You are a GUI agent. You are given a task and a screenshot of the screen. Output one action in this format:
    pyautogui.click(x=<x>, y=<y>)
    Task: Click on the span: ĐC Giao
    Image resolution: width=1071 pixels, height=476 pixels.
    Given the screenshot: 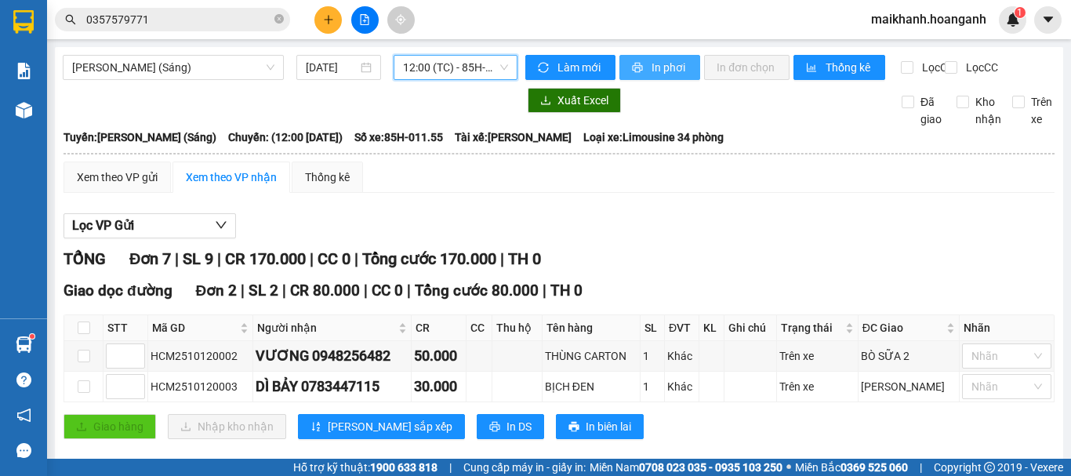 What is the action you would take?
    pyautogui.click(x=903, y=328)
    